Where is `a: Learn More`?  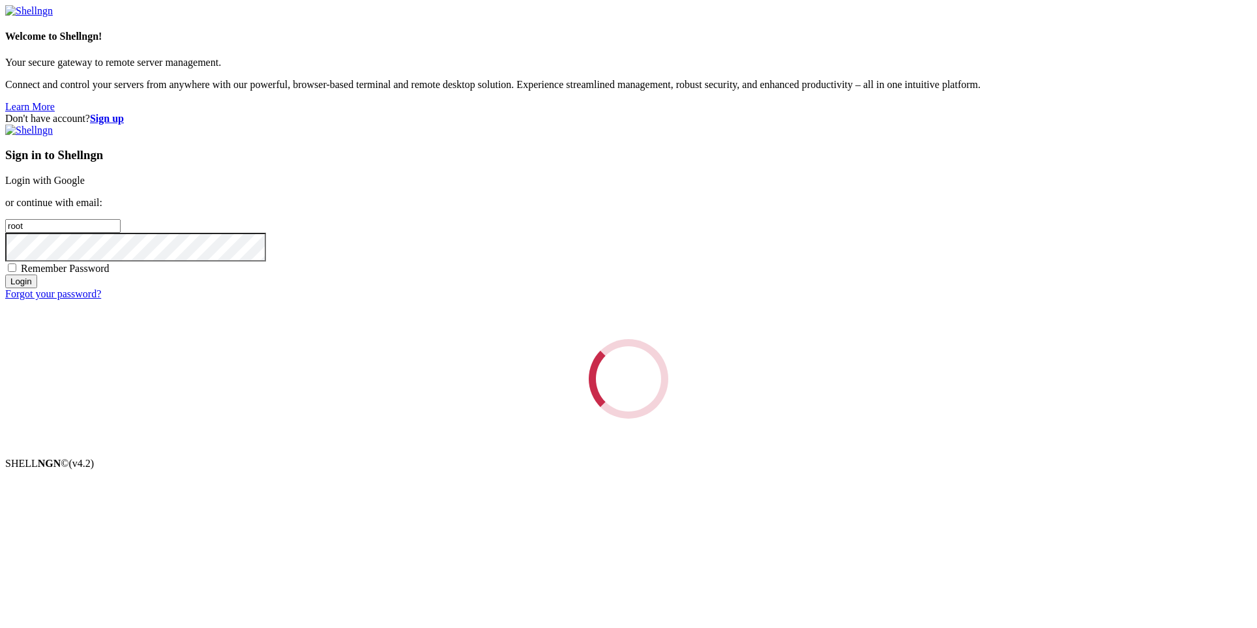 a: Learn More is located at coordinates (30, 106).